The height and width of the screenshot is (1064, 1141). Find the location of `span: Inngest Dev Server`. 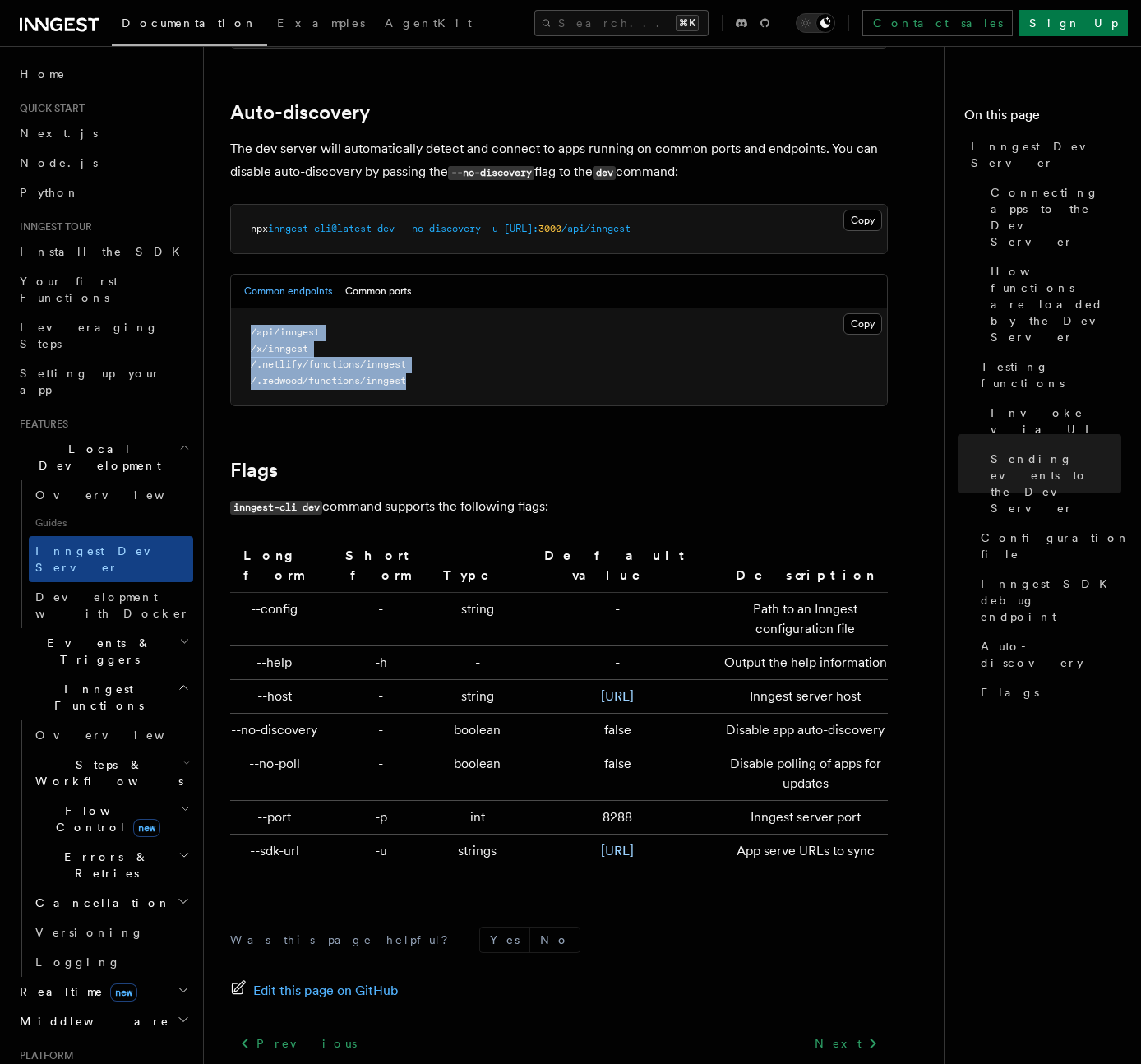

span: Inngest Dev Server is located at coordinates (106, 559).